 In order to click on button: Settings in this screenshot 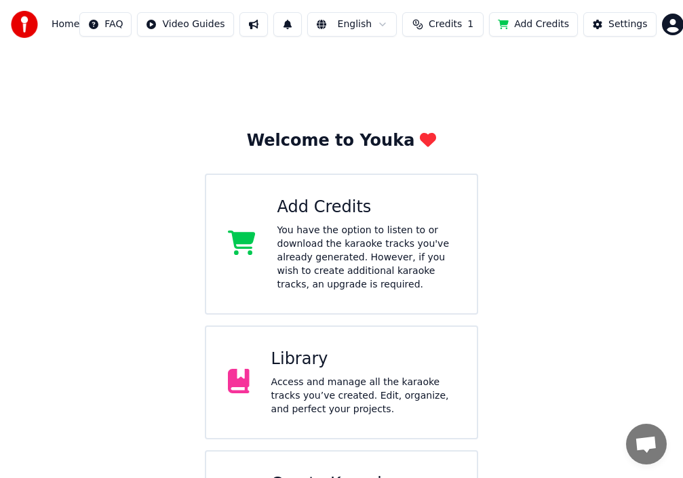, I will do `click(619, 24)`.